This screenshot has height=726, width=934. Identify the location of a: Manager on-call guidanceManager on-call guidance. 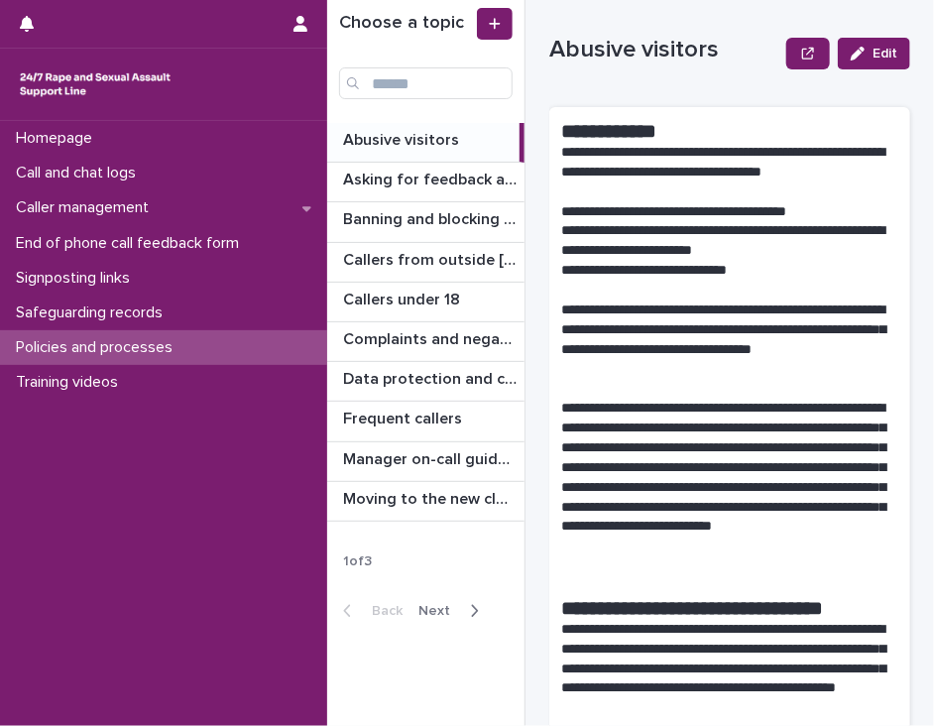
(426, 462).